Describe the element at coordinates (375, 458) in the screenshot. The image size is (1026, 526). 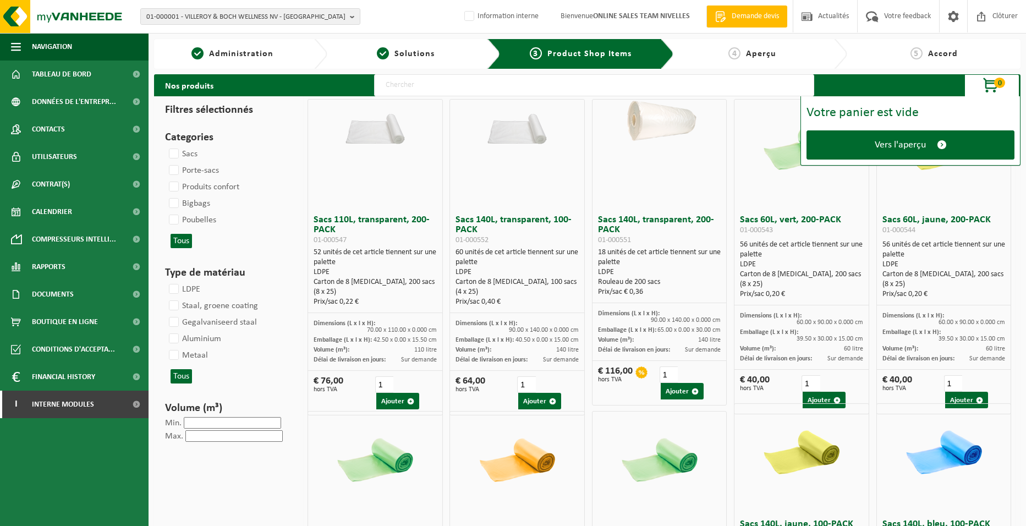
I see `img: 01-000548` at that location.